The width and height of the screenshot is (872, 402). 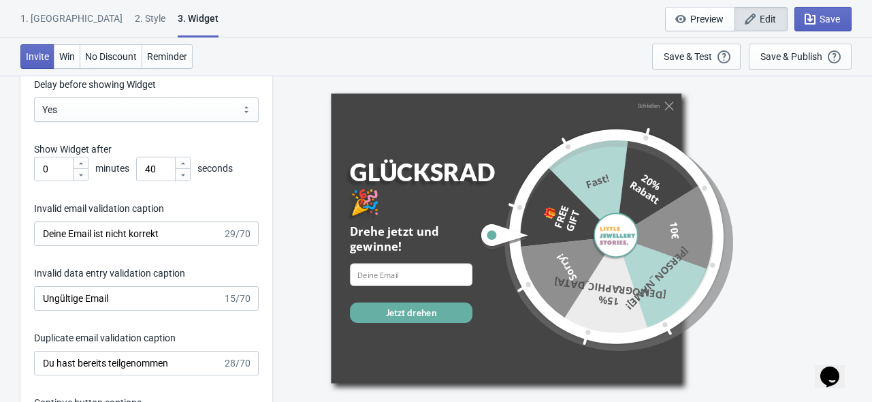 I want to click on div: GLÜCKSRAD 🎉, so click(x=423, y=187).